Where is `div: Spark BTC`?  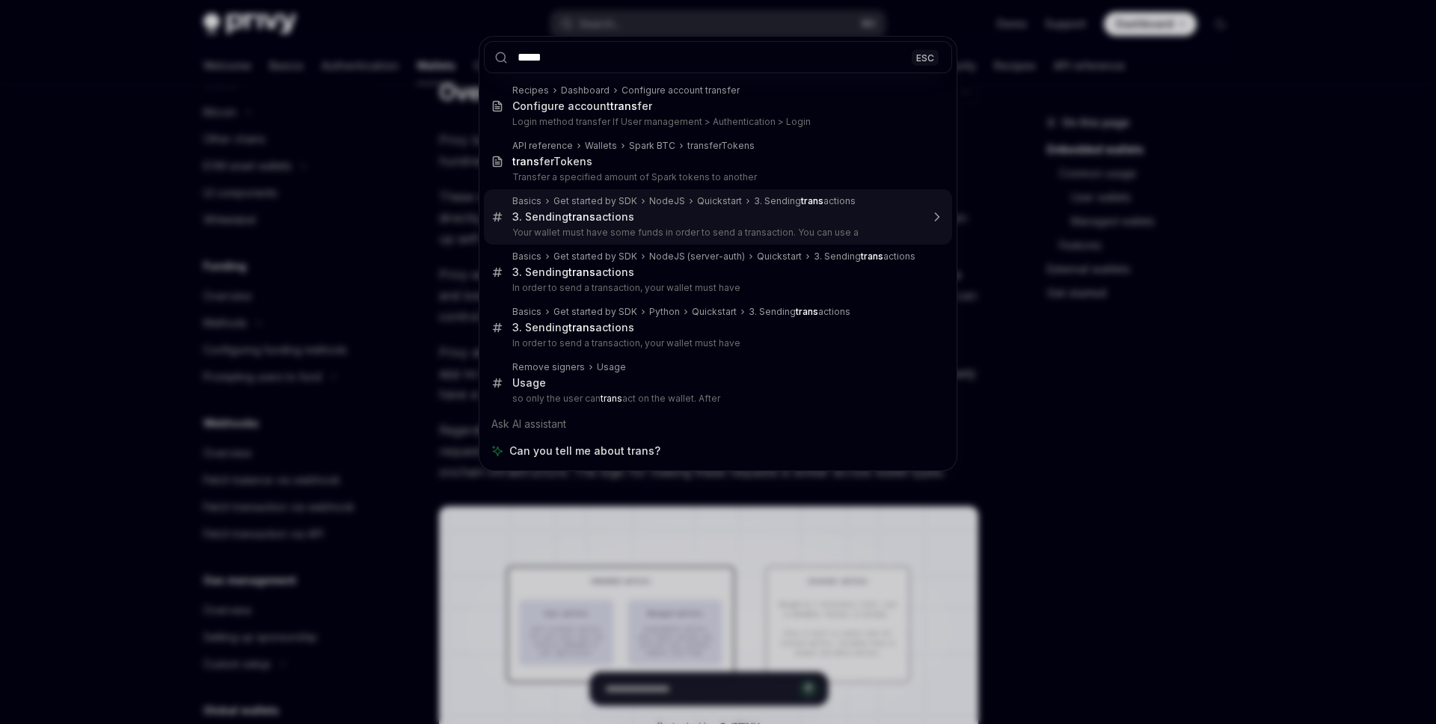
div: Spark BTC is located at coordinates (652, 146).